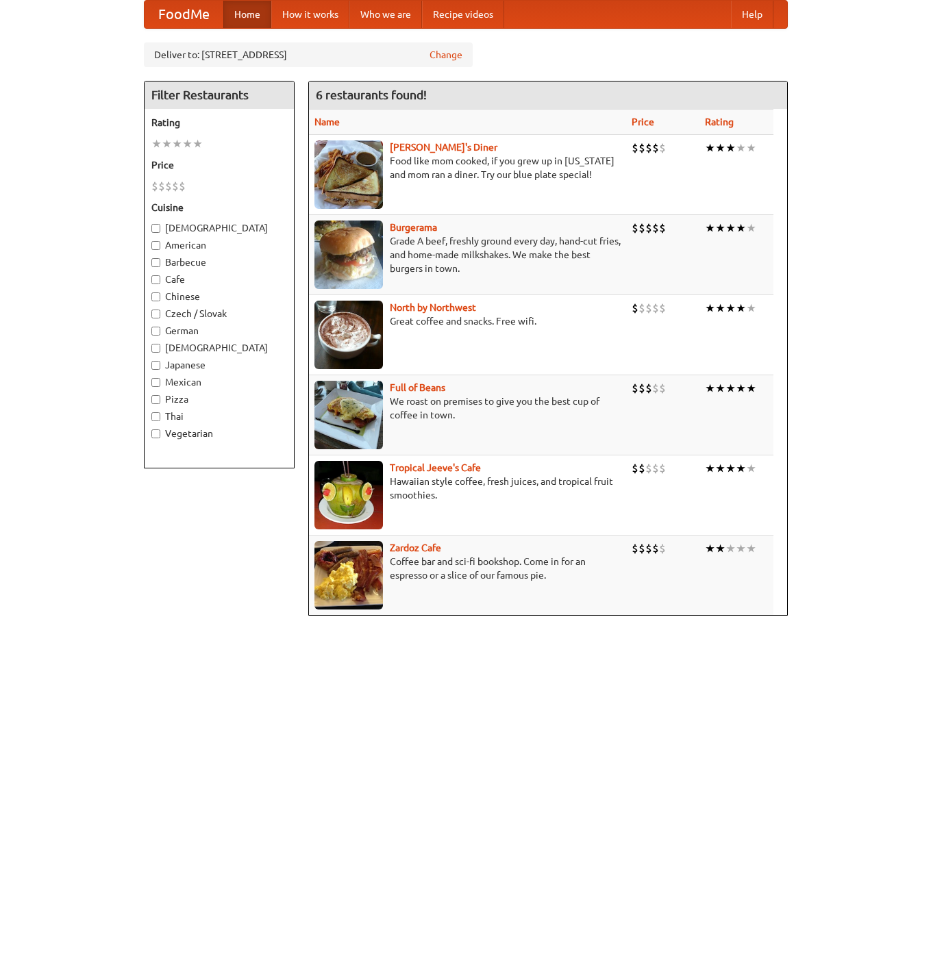  What do you see at coordinates (219, 296) in the screenshot?
I see `label: Chinese` at bounding box center [219, 296].